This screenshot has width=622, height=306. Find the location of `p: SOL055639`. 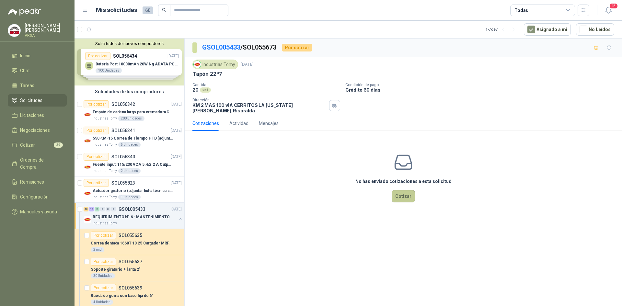

p: SOL055639 is located at coordinates (130, 288).